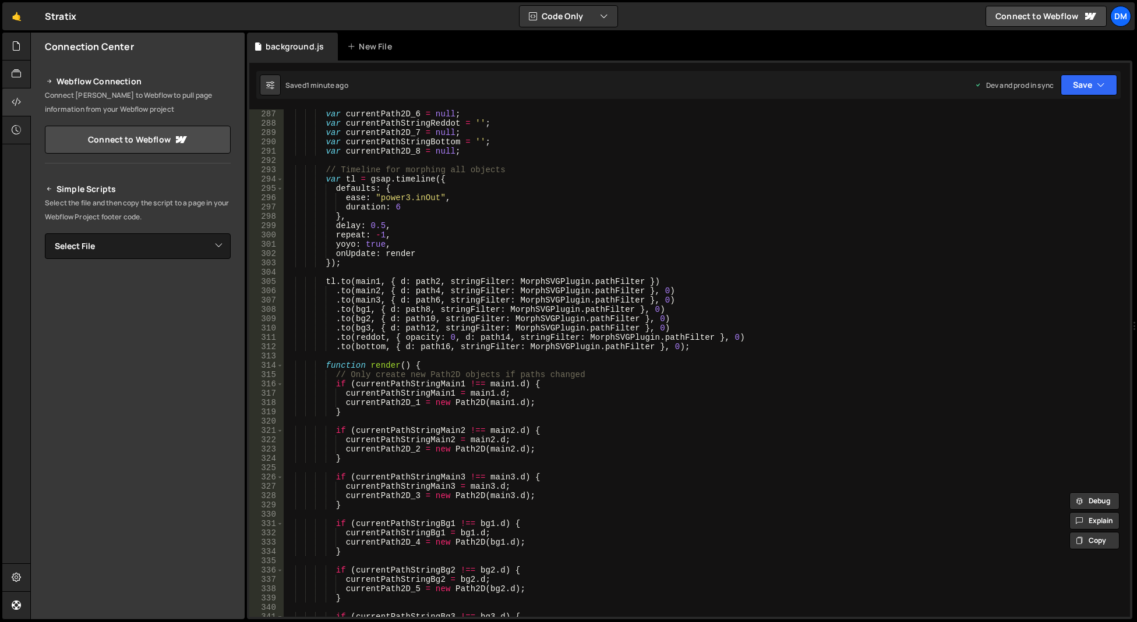  What do you see at coordinates (266, 282) in the screenshot?
I see `div: 305` at bounding box center [266, 282].